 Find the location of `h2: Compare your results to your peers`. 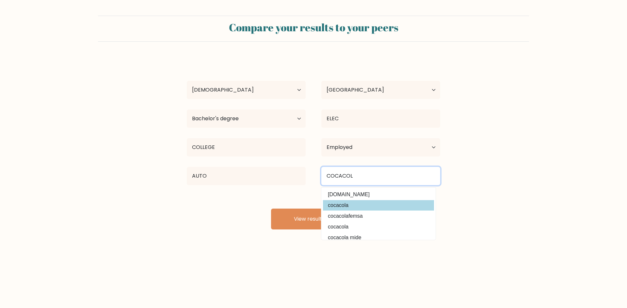

h2: Compare your results to your peers is located at coordinates (313, 27).